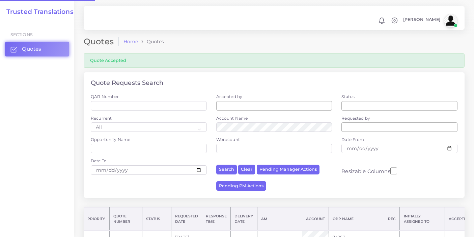 The height and width of the screenshot is (237, 474). What do you see at coordinates (241, 186) in the screenshot?
I see `button: Pending PM Actions` at bounding box center [241, 186].